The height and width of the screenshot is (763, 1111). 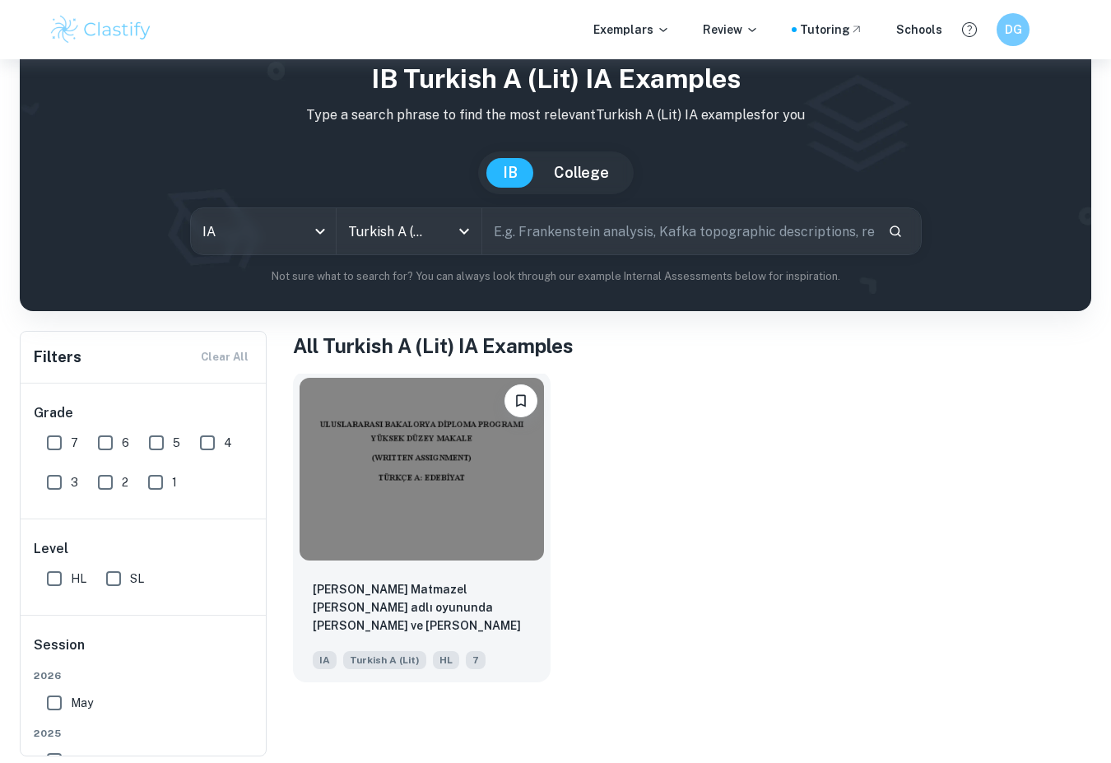 I want to click on p: Not sure what to search for? You can always look through our example Internal Assessments below f..., so click(x=555, y=277).